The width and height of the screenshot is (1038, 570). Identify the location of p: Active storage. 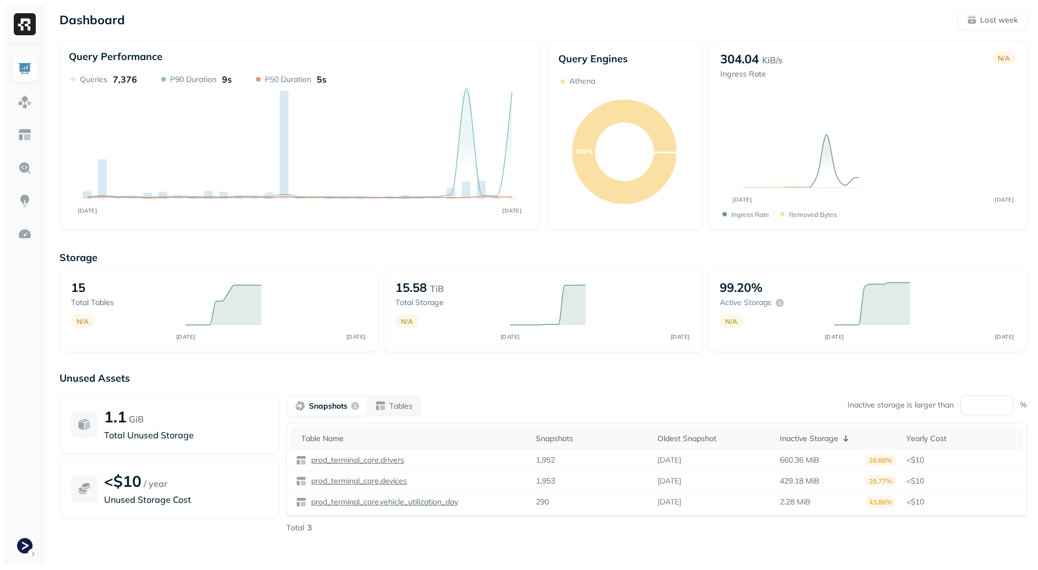
(746, 302).